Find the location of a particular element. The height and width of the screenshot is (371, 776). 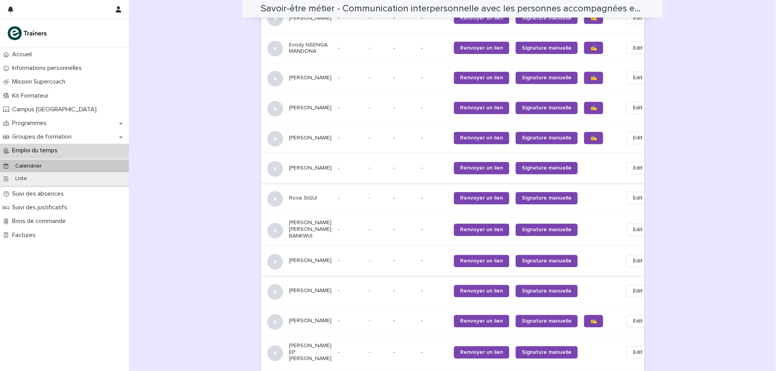

p: Kit Formateur is located at coordinates (32, 96).